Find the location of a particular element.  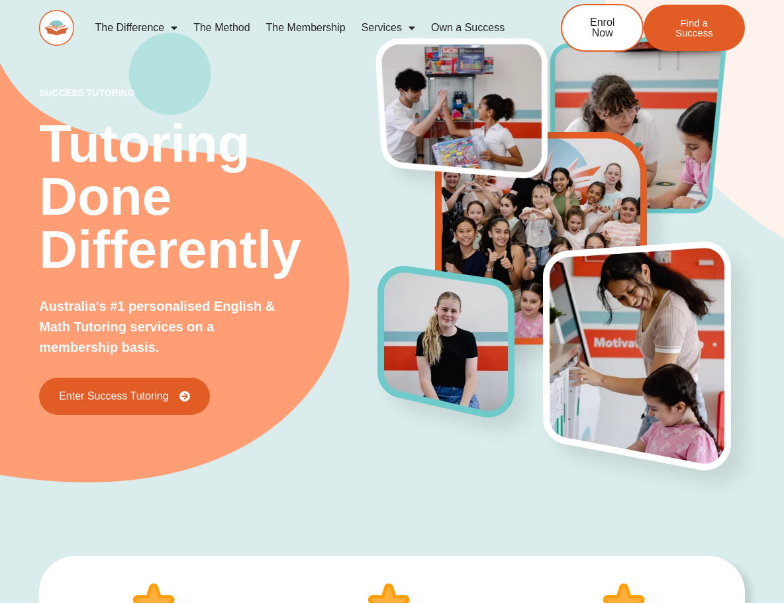

a: Own a Success is located at coordinates (468, 28).